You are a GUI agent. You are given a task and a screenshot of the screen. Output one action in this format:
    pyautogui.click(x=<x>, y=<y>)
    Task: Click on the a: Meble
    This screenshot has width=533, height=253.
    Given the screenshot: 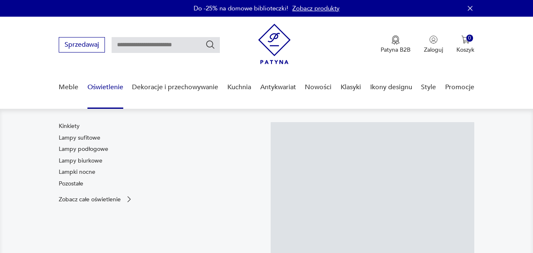 What is the action you would take?
    pyautogui.click(x=68, y=87)
    